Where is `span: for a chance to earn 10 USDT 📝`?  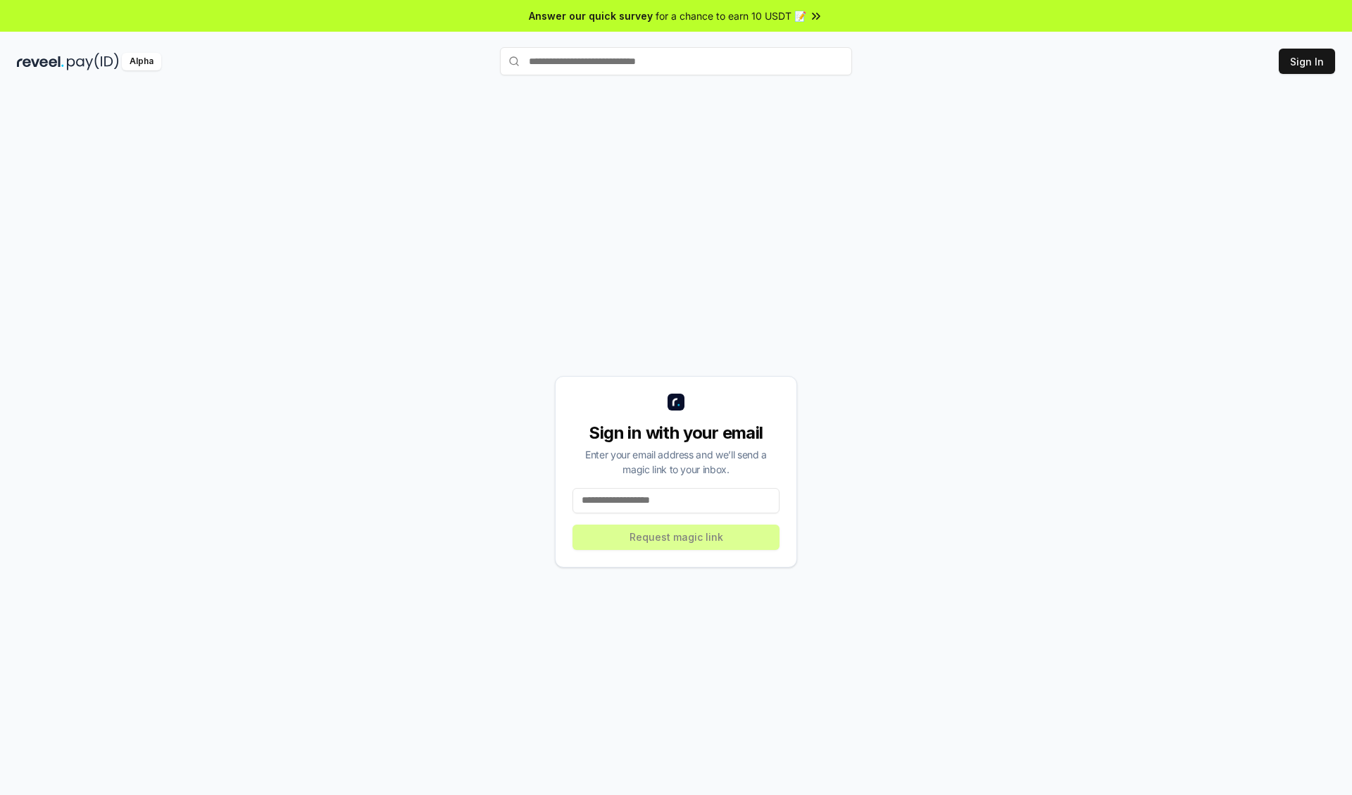 span: for a chance to earn 10 USDT 📝 is located at coordinates (731, 15).